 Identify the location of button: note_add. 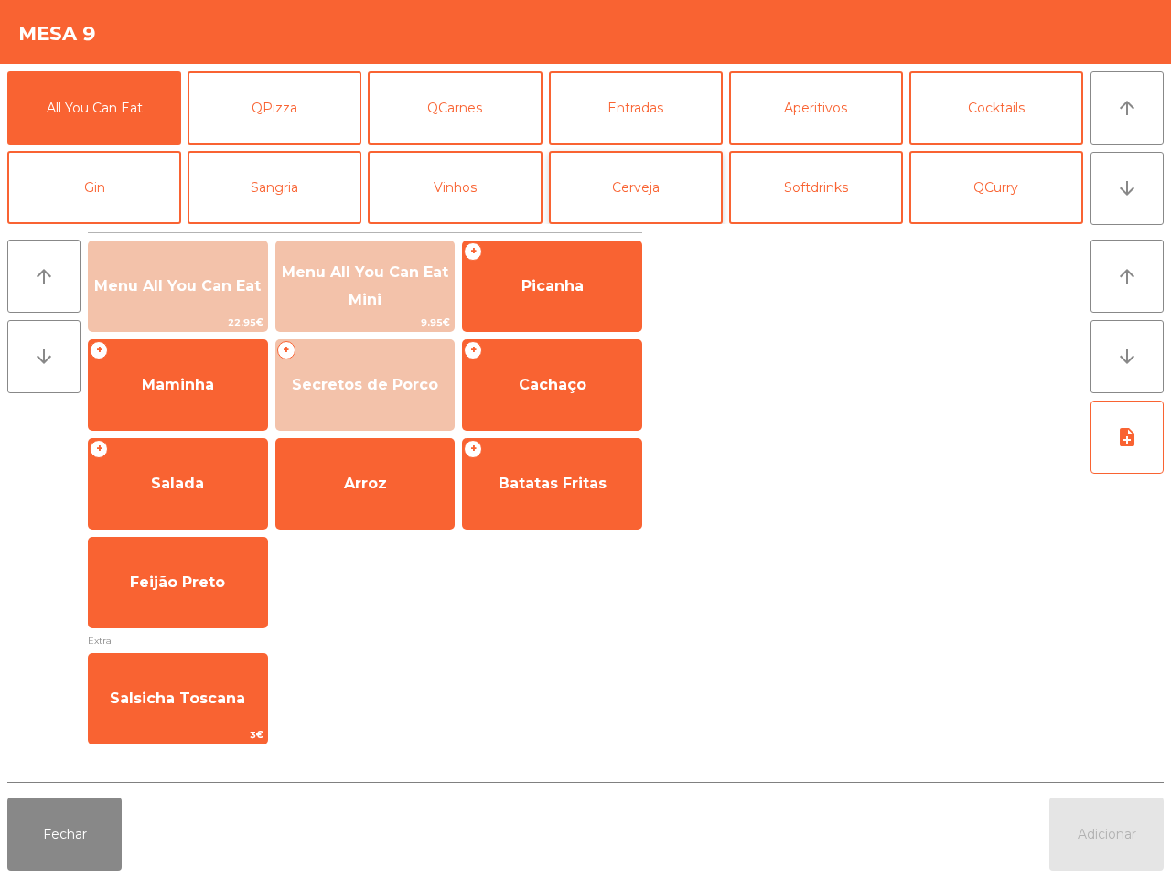
(1127, 437).